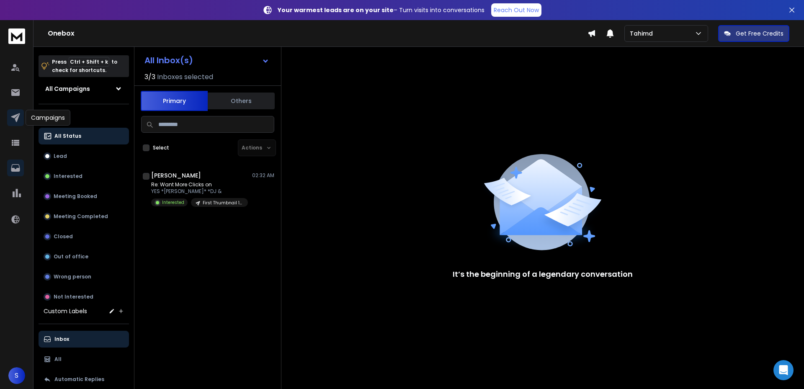 This screenshot has height=389, width=804. Describe the element at coordinates (84, 277) in the screenshot. I see `button: Wrong person` at that location.